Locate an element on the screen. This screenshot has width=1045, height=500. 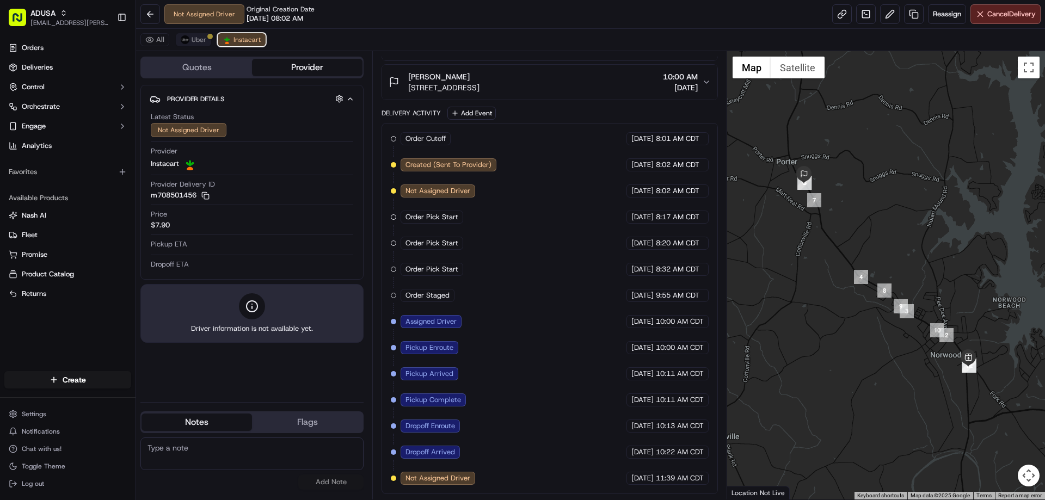
span: Not Assigned Driver is located at coordinates (438, 191).